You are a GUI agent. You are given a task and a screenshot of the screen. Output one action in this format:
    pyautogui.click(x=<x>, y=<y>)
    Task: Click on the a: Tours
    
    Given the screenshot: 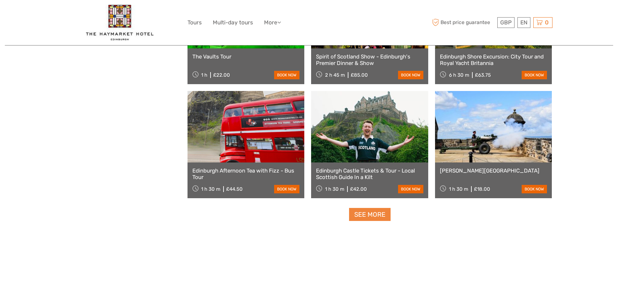 What is the action you would take?
    pyautogui.click(x=195, y=22)
    